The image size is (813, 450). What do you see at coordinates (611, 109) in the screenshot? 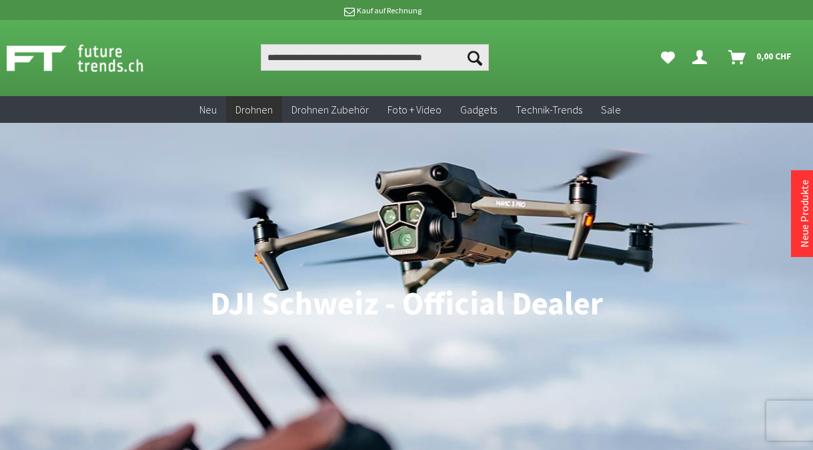
I see `a: Sale` at bounding box center [611, 109].